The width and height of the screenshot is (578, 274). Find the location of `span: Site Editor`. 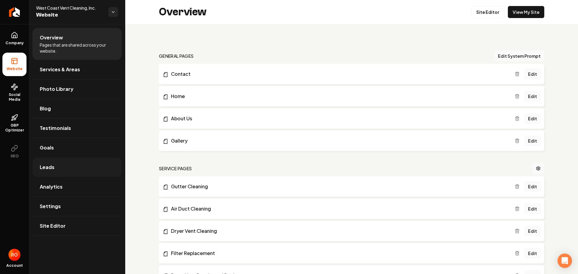

span: Site Editor is located at coordinates (53, 226).